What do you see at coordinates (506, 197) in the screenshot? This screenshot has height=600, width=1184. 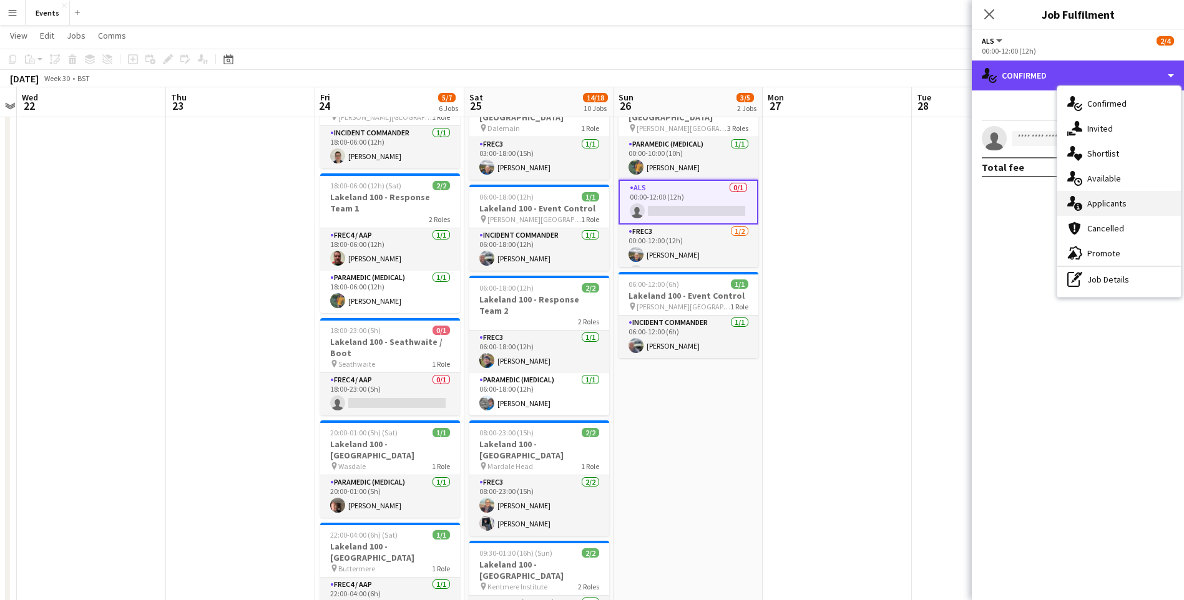 I see `span: 06:00-18:00 (12h)` at bounding box center [506, 197].